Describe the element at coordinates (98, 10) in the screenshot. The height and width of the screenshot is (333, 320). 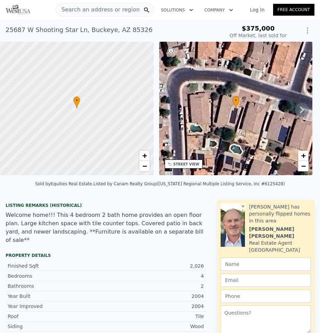
I see `span: Search an address or region` at that location.